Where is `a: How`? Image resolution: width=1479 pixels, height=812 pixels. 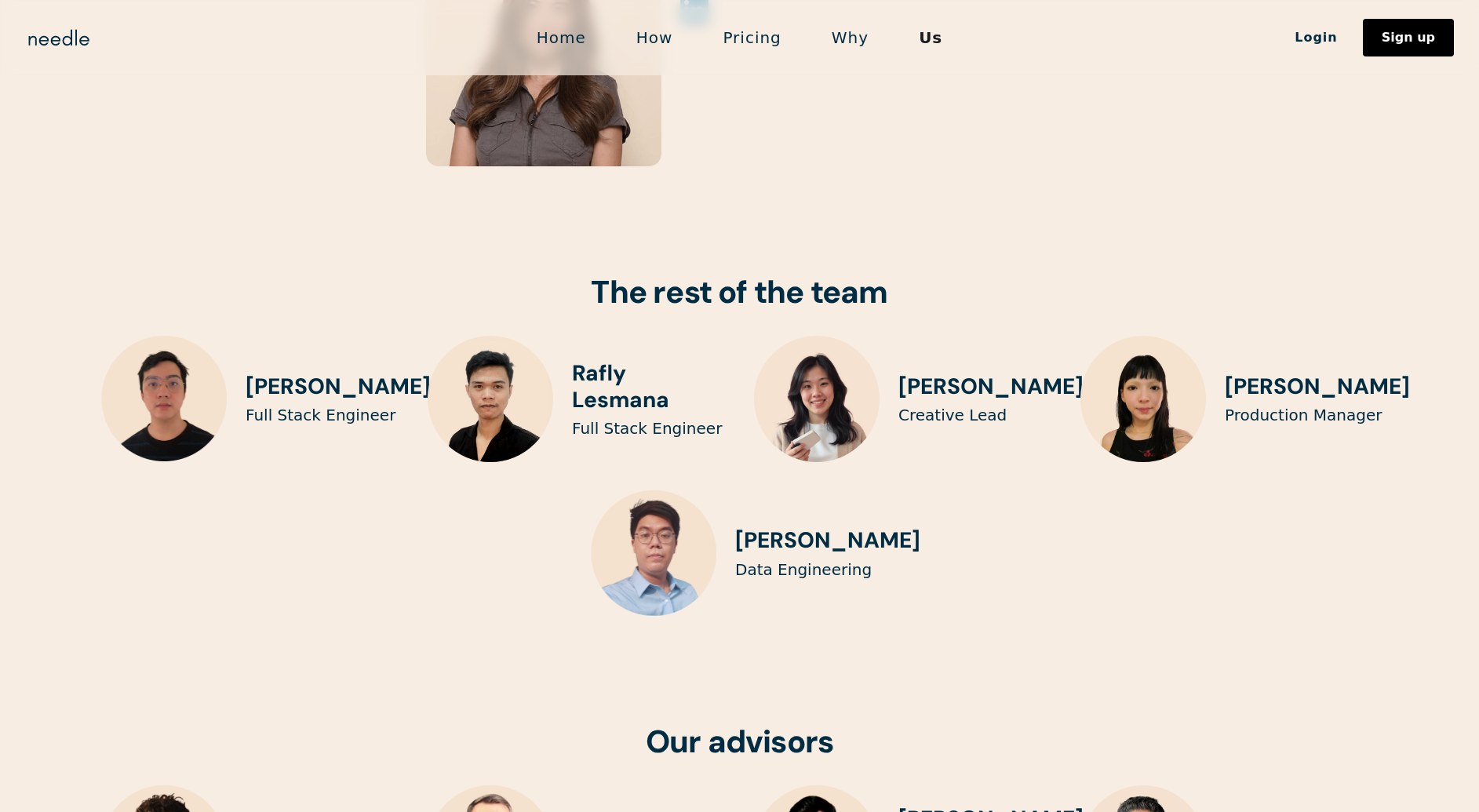
a: How is located at coordinates (655, 38).